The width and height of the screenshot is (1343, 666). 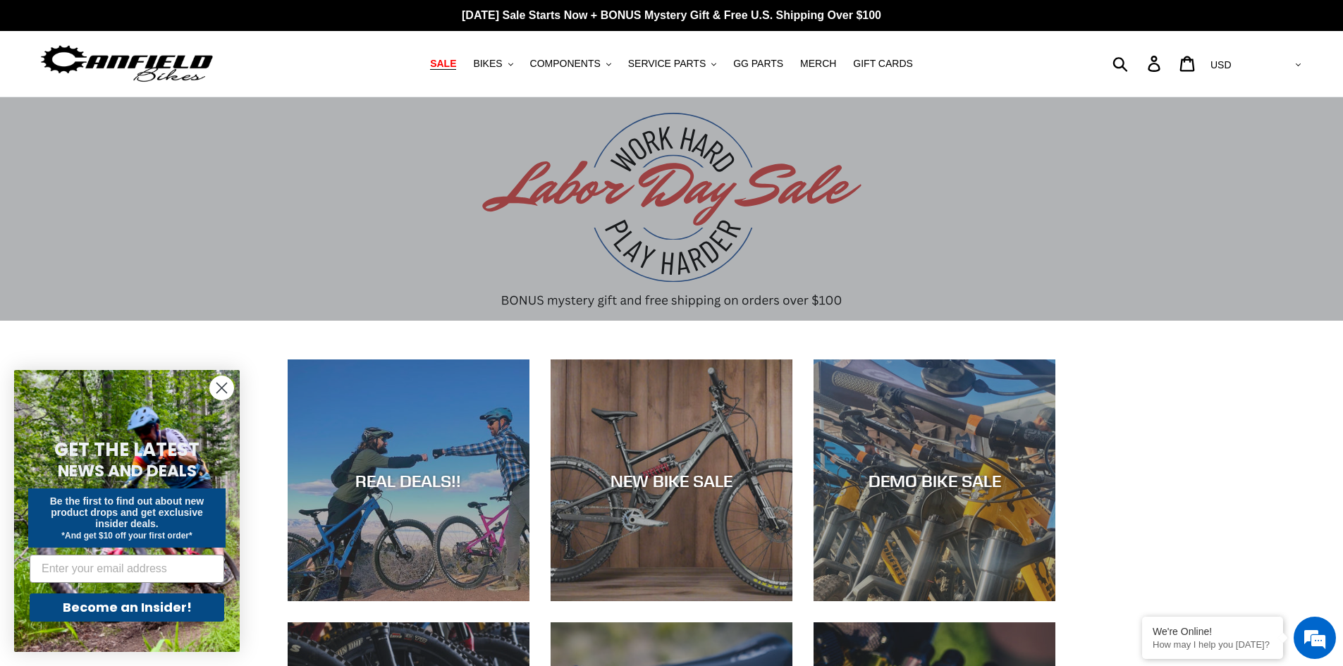 I want to click on span: COMPONENTS, so click(x=566, y=63).